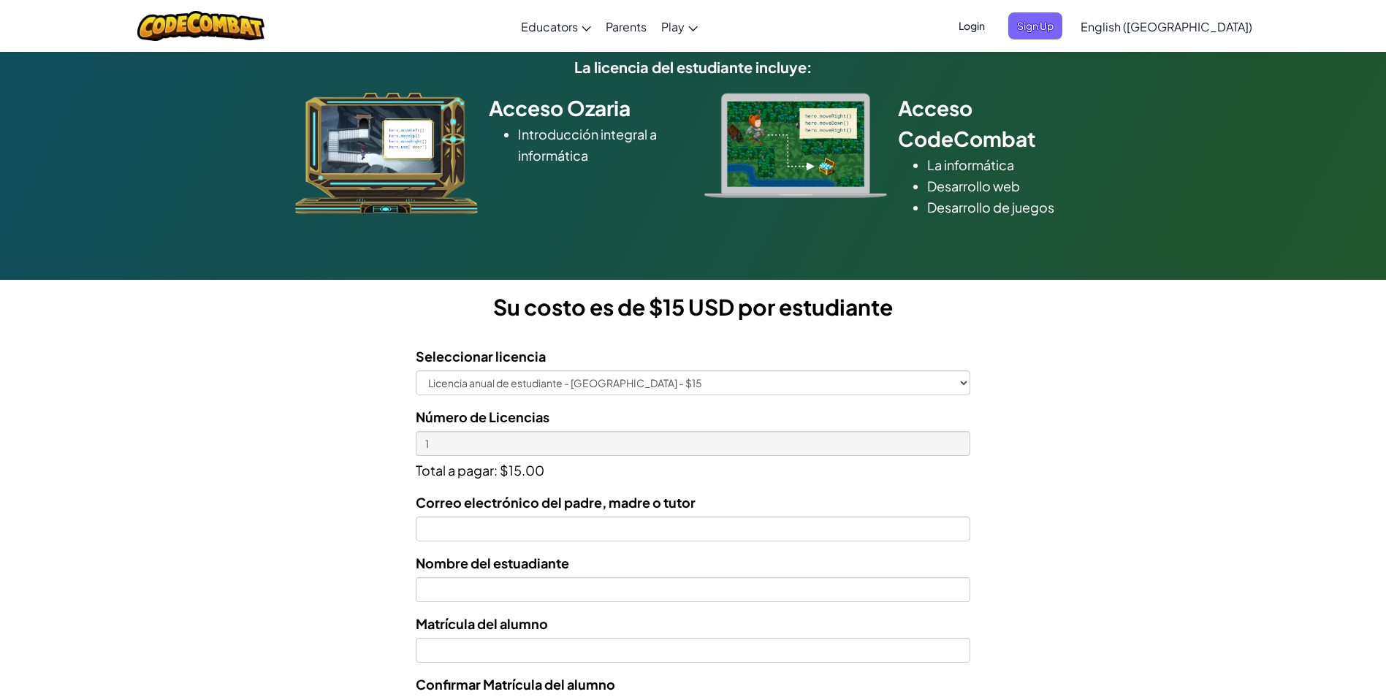 The height and width of the screenshot is (697, 1386). Describe the element at coordinates (972, 26) in the screenshot. I see `button: Login` at that location.